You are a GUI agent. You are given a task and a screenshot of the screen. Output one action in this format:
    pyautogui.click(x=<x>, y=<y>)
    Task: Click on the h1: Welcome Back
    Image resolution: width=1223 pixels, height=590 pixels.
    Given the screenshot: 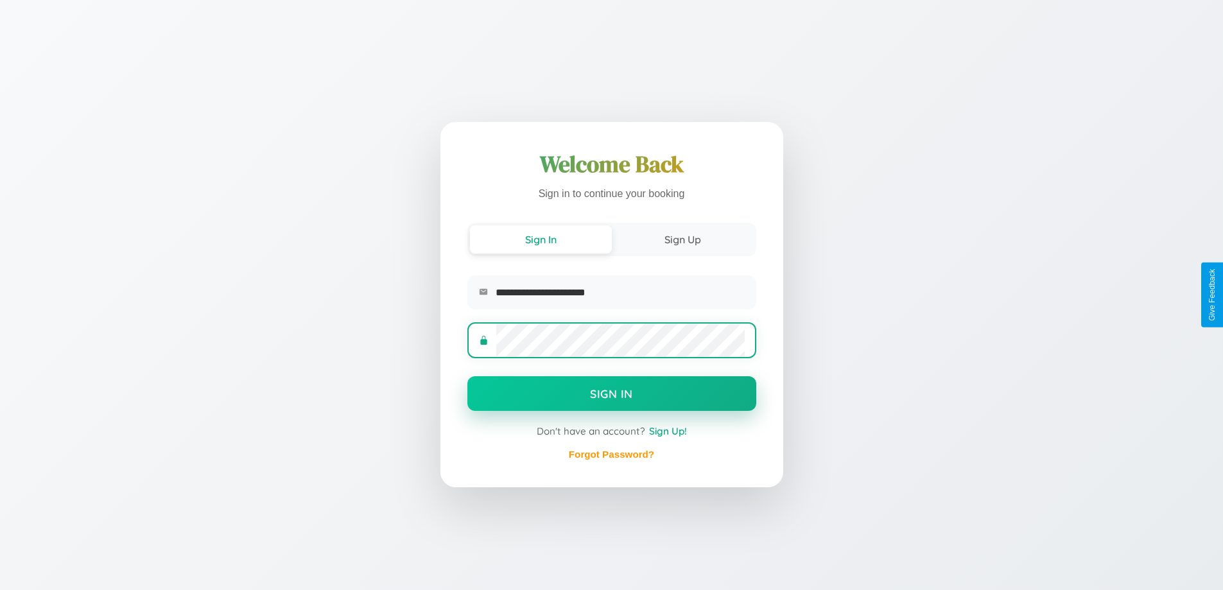 What is the action you would take?
    pyautogui.click(x=612, y=164)
    